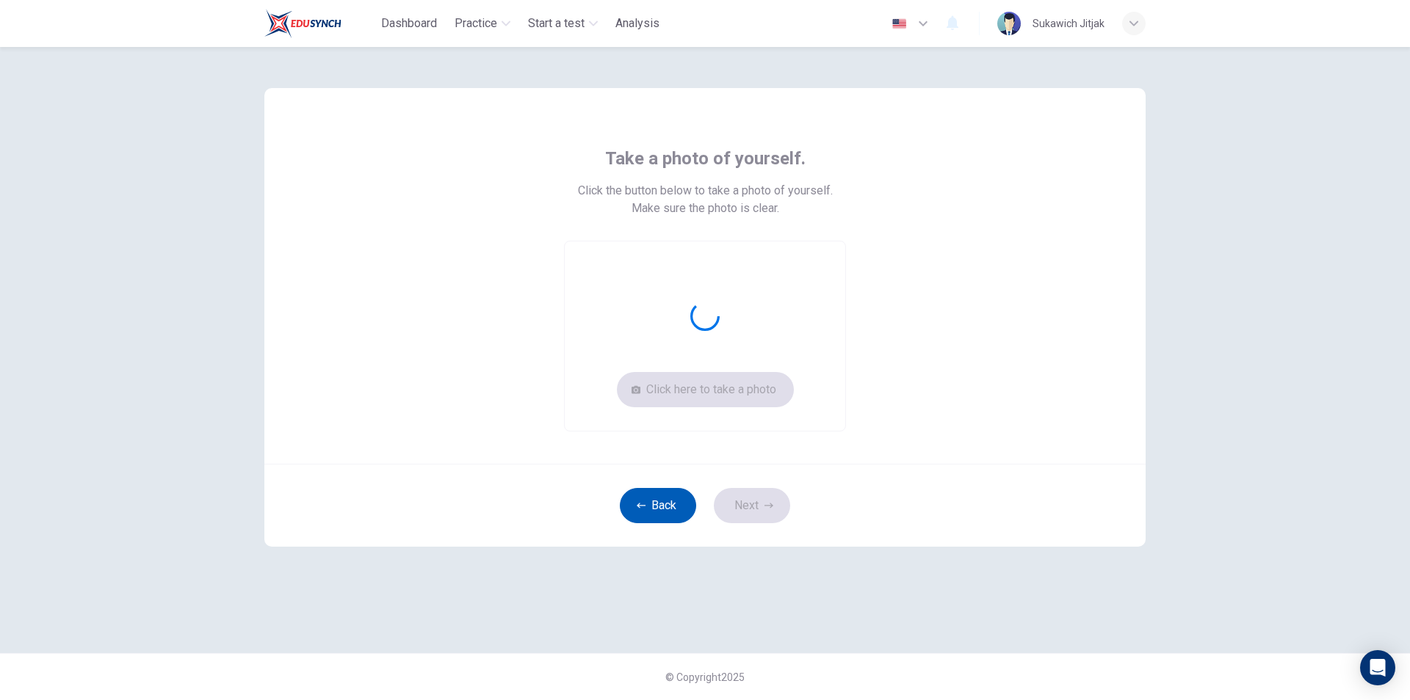 This screenshot has height=700, width=1410. I want to click on span: Take a photo of yourself., so click(705, 159).